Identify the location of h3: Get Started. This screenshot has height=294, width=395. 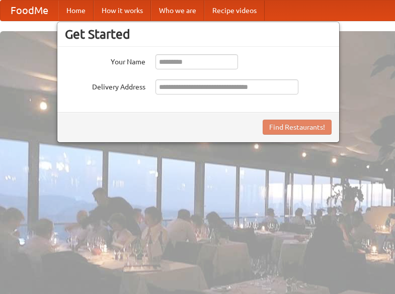
(198, 34).